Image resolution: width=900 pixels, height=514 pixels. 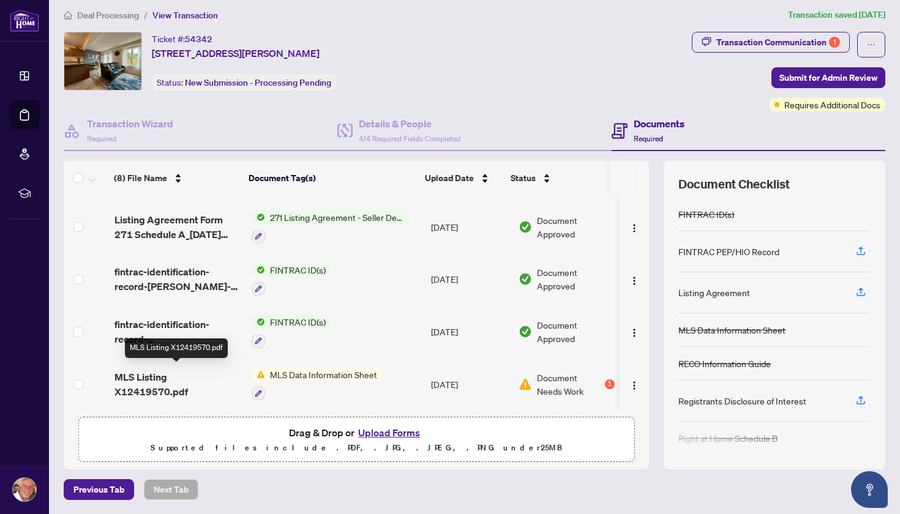 What do you see at coordinates (356, 448) in the screenshot?
I see `p: Supported files include .PDF, .JPG, .JPEG, .PNG under 25 MB` at bounding box center [356, 448].